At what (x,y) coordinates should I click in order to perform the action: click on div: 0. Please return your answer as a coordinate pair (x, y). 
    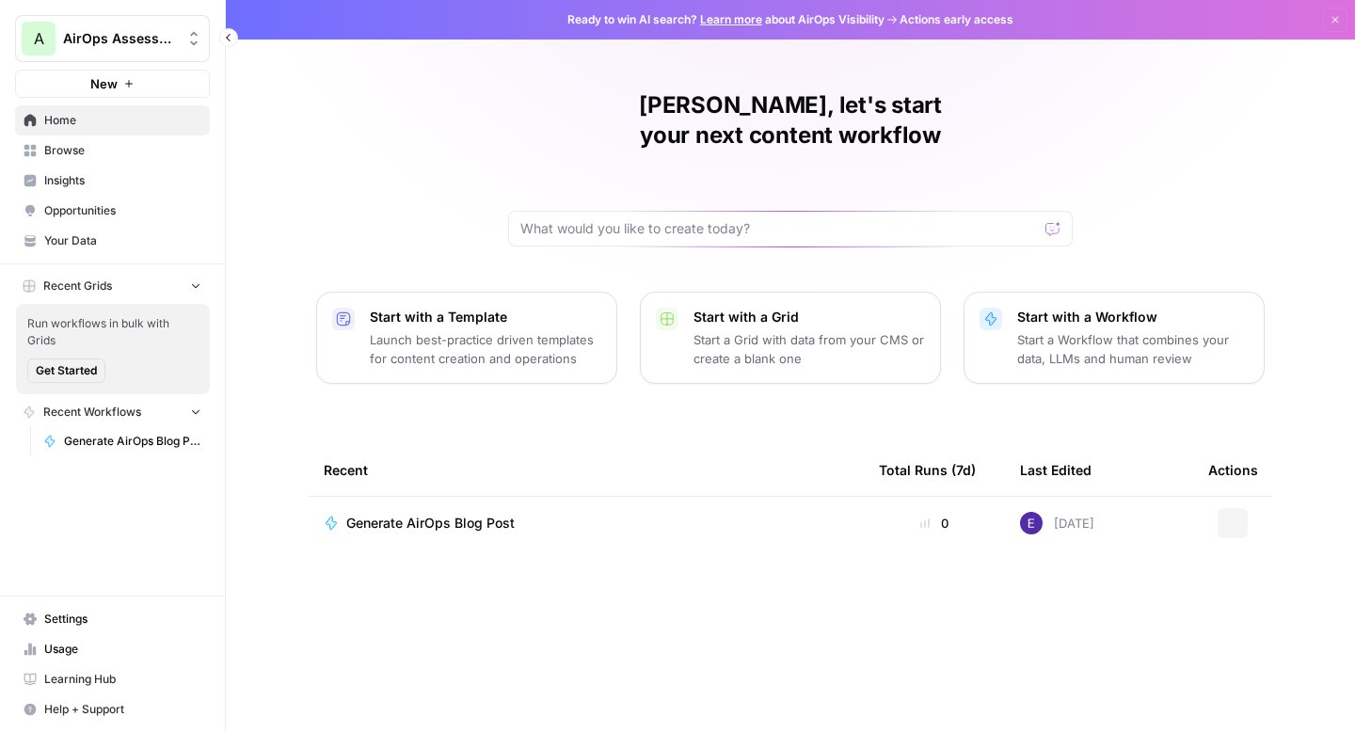
    Looking at the image, I should click on (934, 523).